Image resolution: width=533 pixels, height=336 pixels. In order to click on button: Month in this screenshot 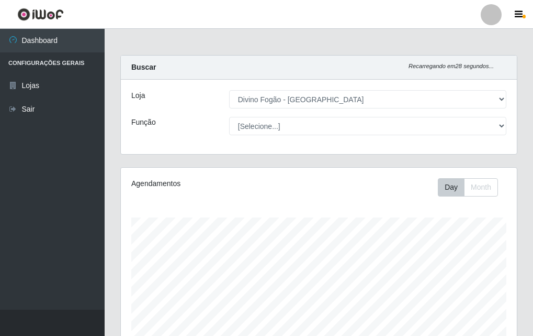, I will do `click(481, 187)`.